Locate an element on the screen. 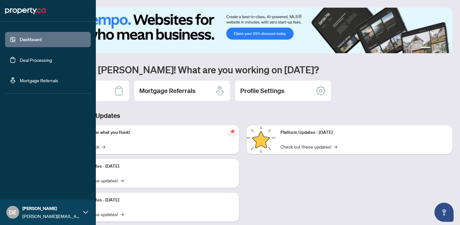 The width and height of the screenshot is (460, 225). a: Mortgage Referrals is located at coordinates (39, 80).